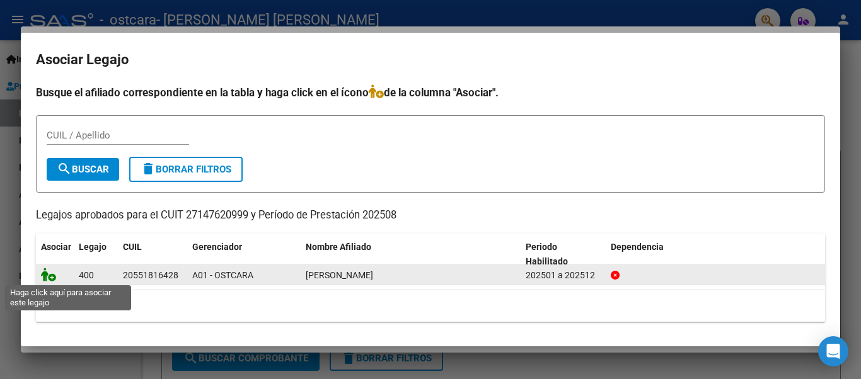  I want to click on div: 20551816428, so click(151, 275).